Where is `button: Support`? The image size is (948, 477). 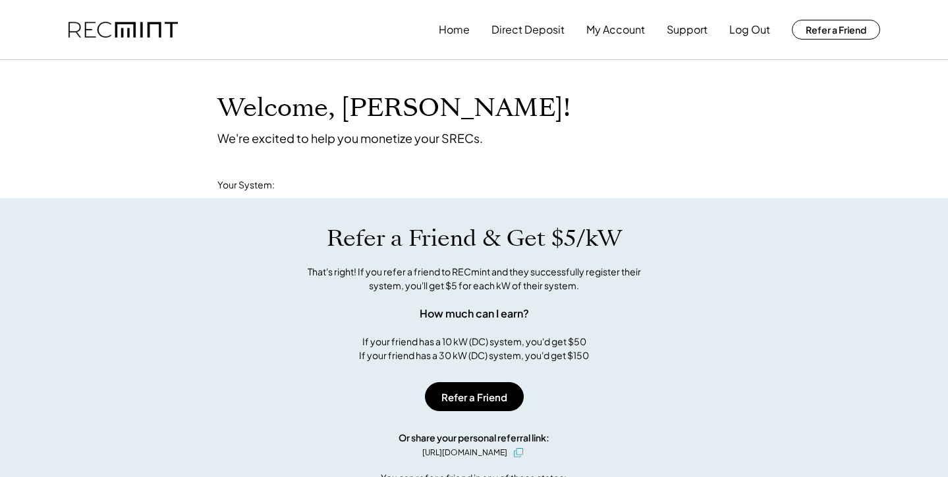
button: Support is located at coordinates (687, 30).